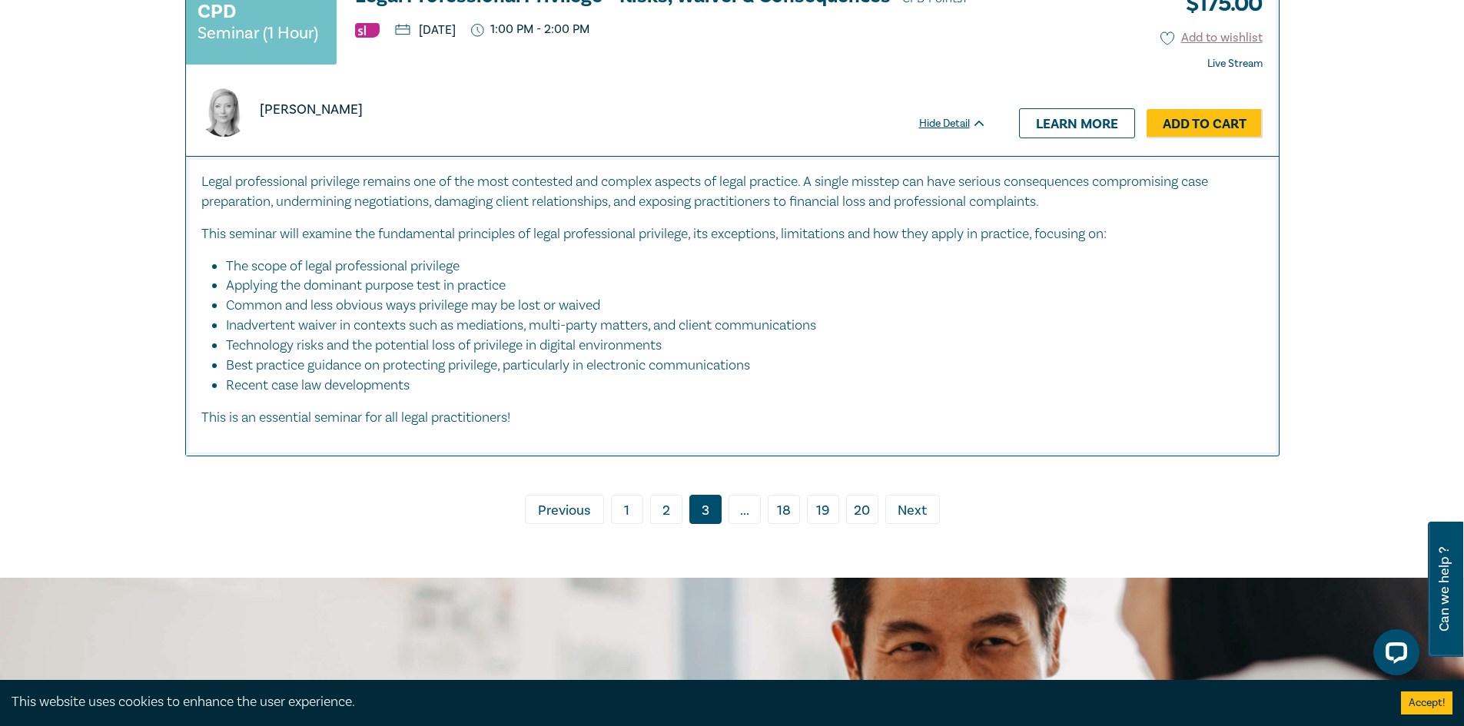 Image resolution: width=1464 pixels, height=726 pixels. Describe the element at coordinates (1077, 123) in the screenshot. I see `a: Learn more` at that location.